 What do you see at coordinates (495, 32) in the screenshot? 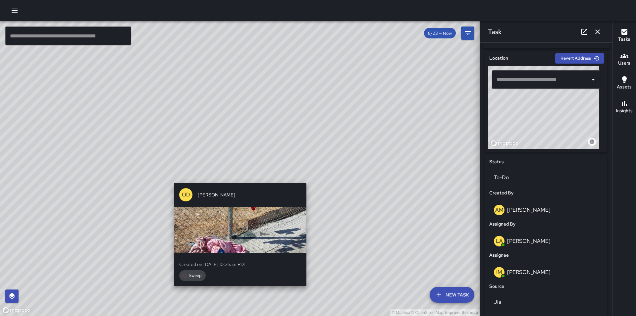
I see `h6: Task` at bounding box center [495, 32].